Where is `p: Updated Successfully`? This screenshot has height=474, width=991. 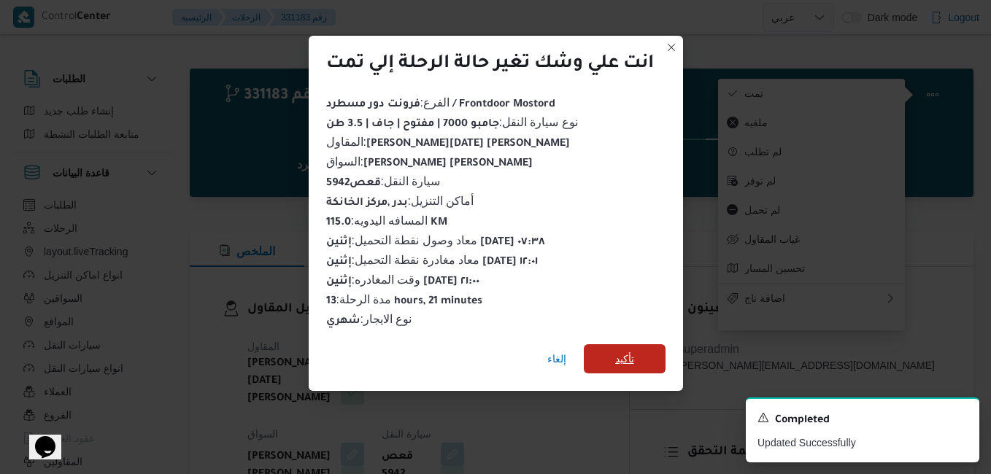 p: Updated Successfully is located at coordinates (862, 443).